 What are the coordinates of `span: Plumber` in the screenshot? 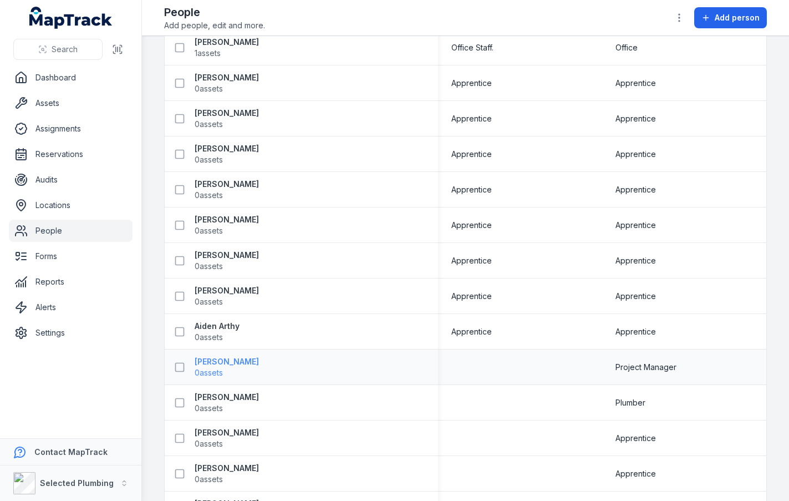 It's located at (630, 402).